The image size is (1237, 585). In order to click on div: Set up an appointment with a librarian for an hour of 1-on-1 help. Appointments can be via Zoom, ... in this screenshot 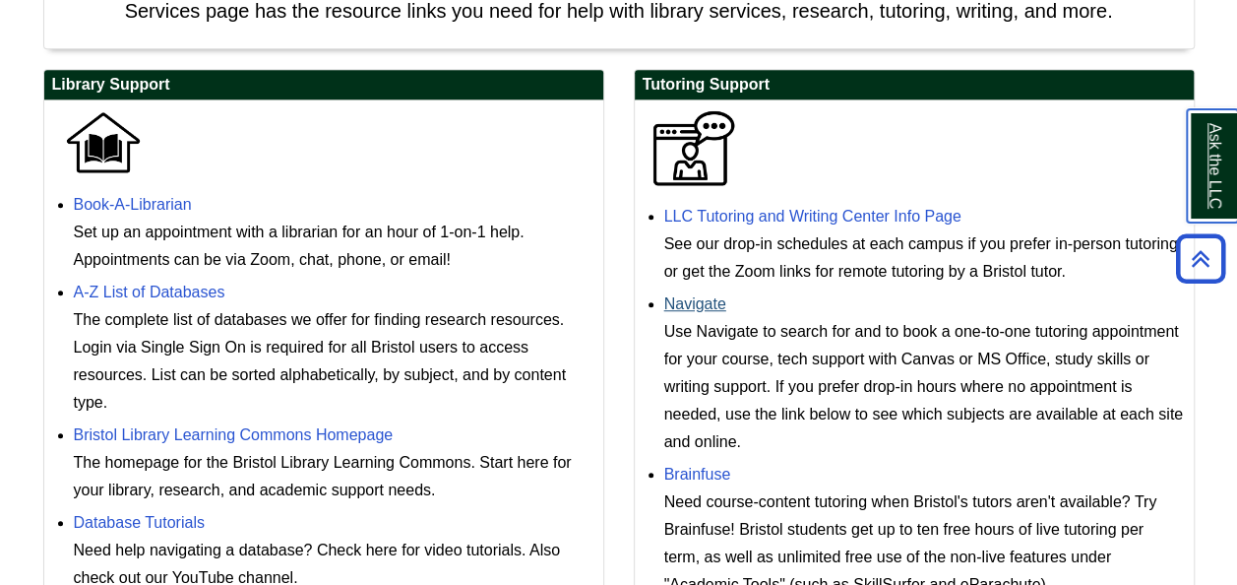, I will do `click(334, 246)`.